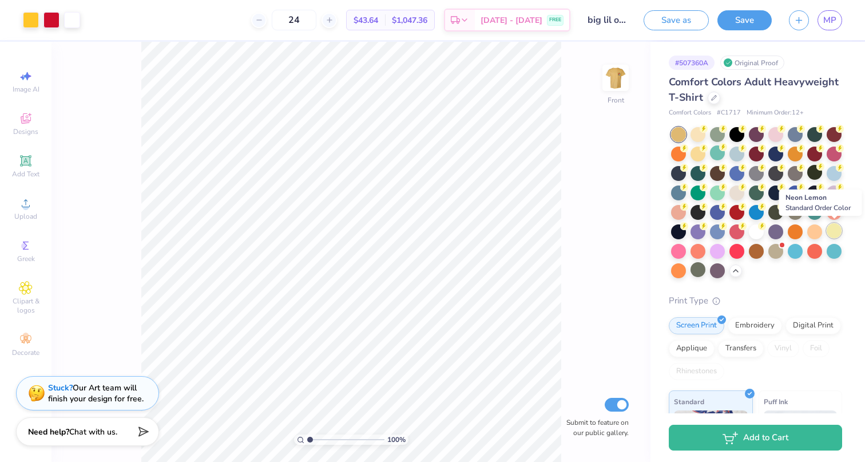  Describe the element at coordinates (752, 62) in the screenshot. I see `div: Original Proof` at that location.